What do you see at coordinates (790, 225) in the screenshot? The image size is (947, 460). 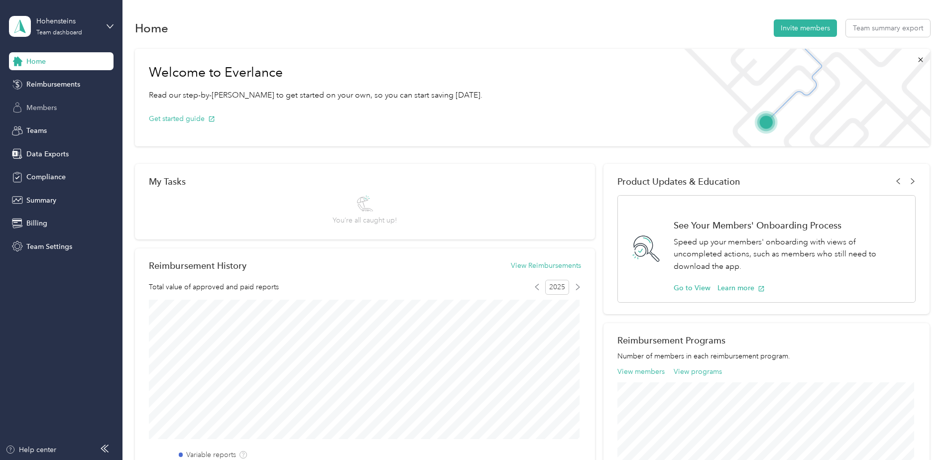 I see `h1: See Your Members' Onboarding Process` at bounding box center [790, 225].